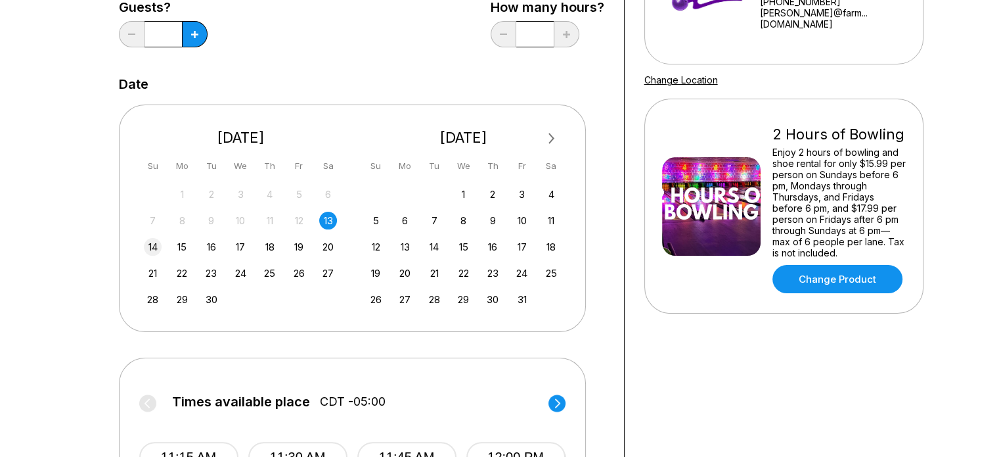  What do you see at coordinates (240, 194) in the screenshot?
I see `div: Not available Wednesday, September 3rd, 2025` at bounding box center [240, 194].